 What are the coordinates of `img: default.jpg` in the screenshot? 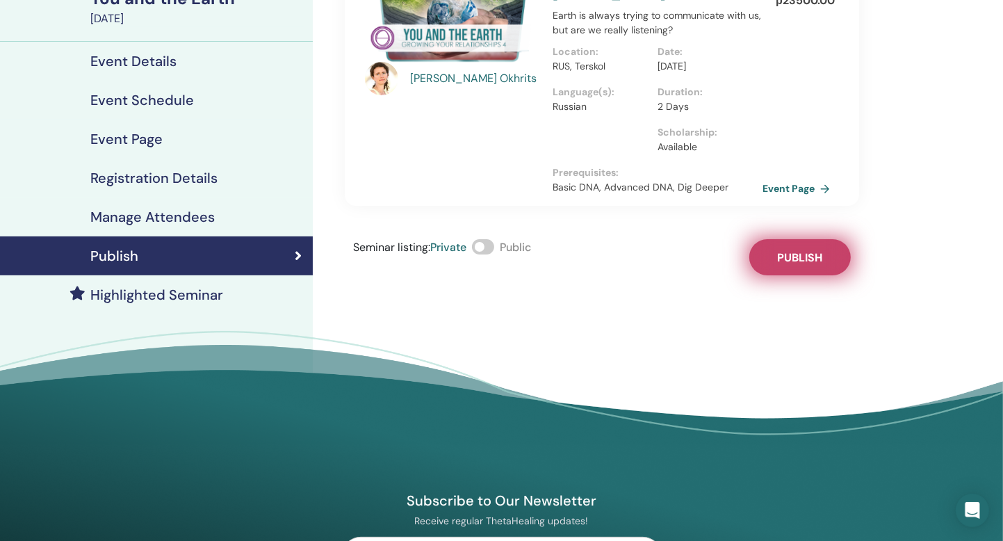 It's located at (382, 79).